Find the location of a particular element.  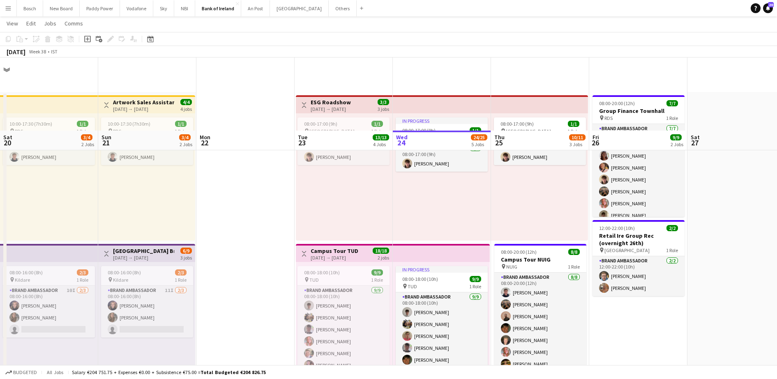

span: 08:00-16:00 (8h) is located at coordinates (124, 272).